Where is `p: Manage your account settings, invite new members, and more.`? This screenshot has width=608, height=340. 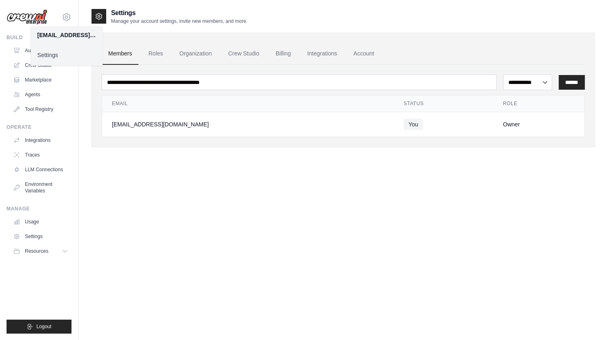
p: Manage your account settings, invite new members, and more. is located at coordinates (179, 21).